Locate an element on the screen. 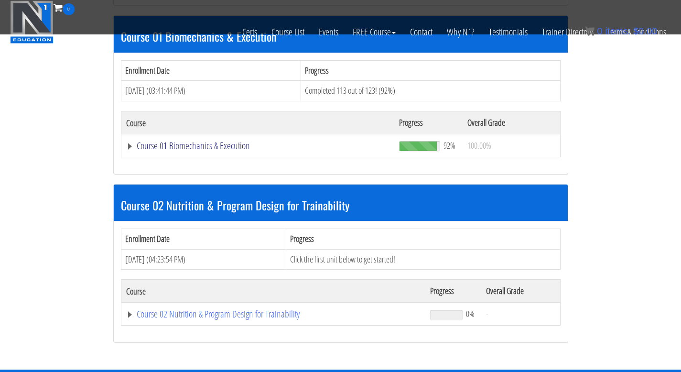 Image resolution: width=681 pixels, height=372 pixels. span: items: is located at coordinates (617, 31).